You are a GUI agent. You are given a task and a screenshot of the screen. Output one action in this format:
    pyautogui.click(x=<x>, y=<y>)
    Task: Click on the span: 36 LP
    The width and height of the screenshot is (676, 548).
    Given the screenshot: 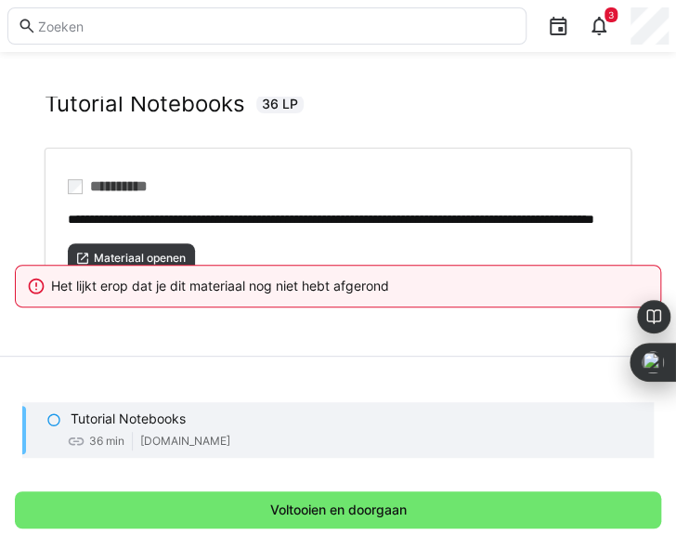 What is the action you would take?
    pyautogui.click(x=279, y=104)
    